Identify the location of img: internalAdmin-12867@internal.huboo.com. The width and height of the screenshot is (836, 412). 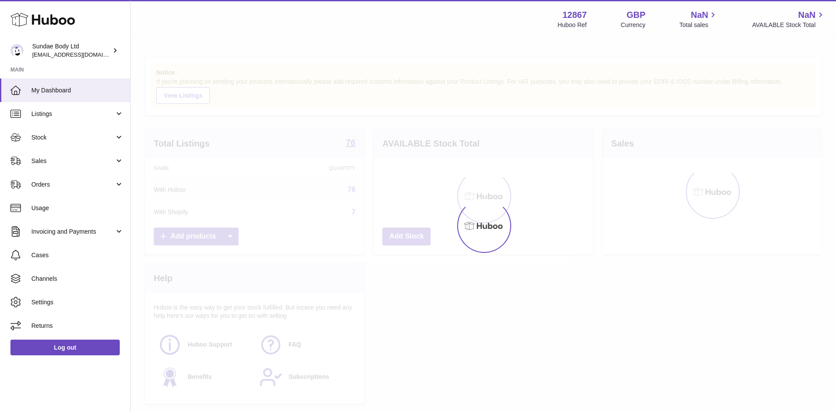
(17, 51).